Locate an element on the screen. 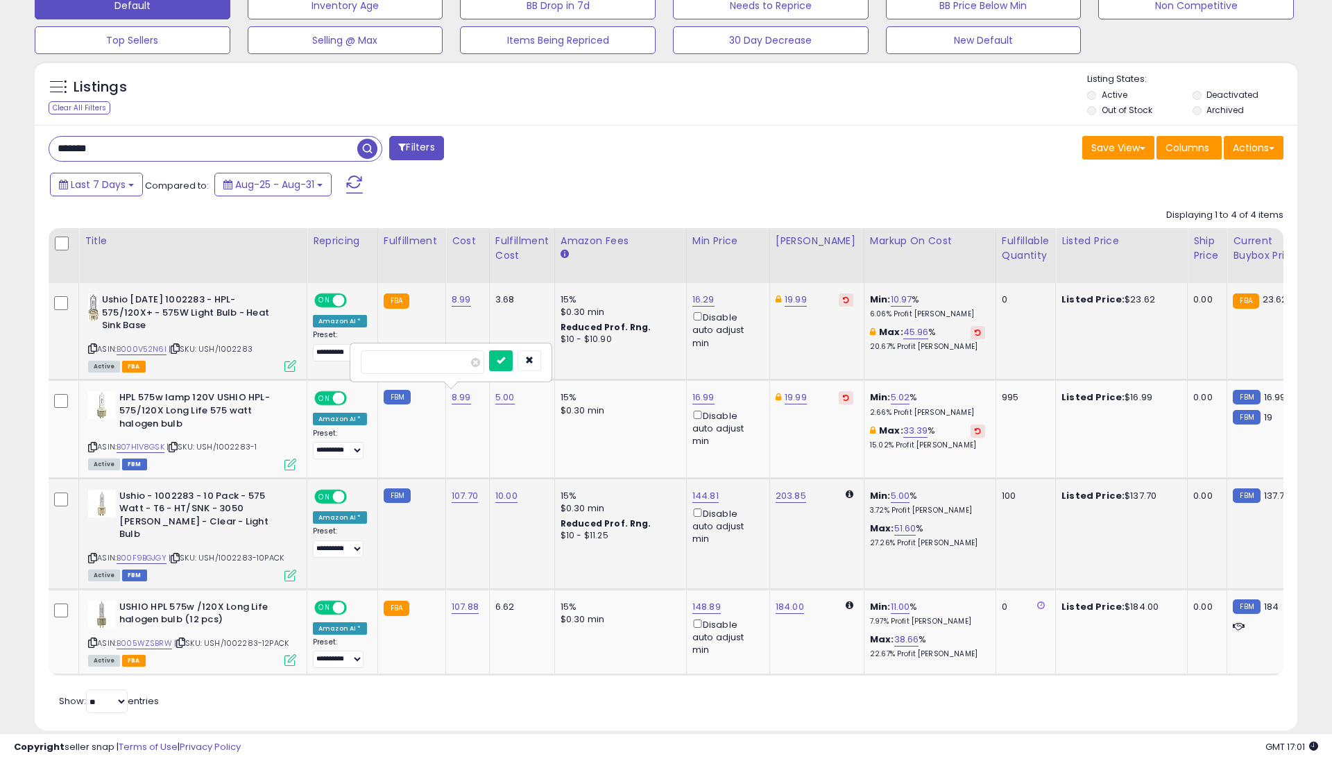 Image resolution: width=1332 pixels, height=761 pixels. div: Preset: is located at coordinates (340, 542).